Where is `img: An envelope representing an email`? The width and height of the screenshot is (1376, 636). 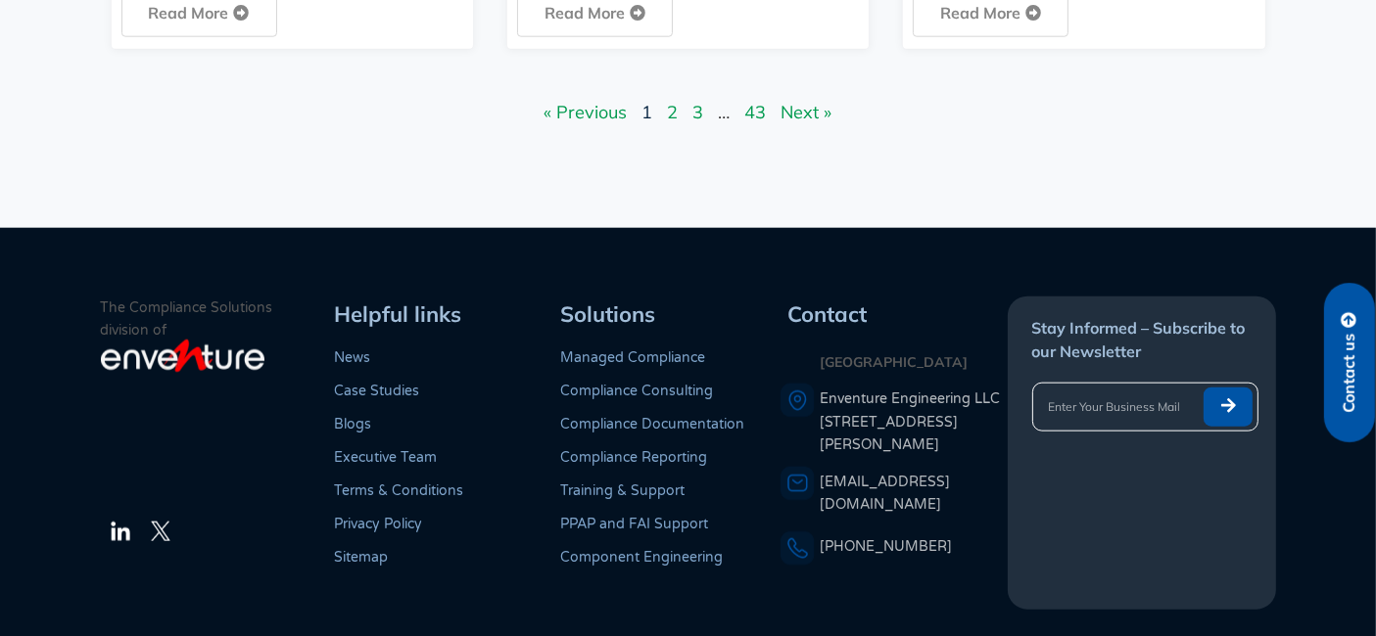 img: An envelope representing an email is located at coordinates (797, 484).